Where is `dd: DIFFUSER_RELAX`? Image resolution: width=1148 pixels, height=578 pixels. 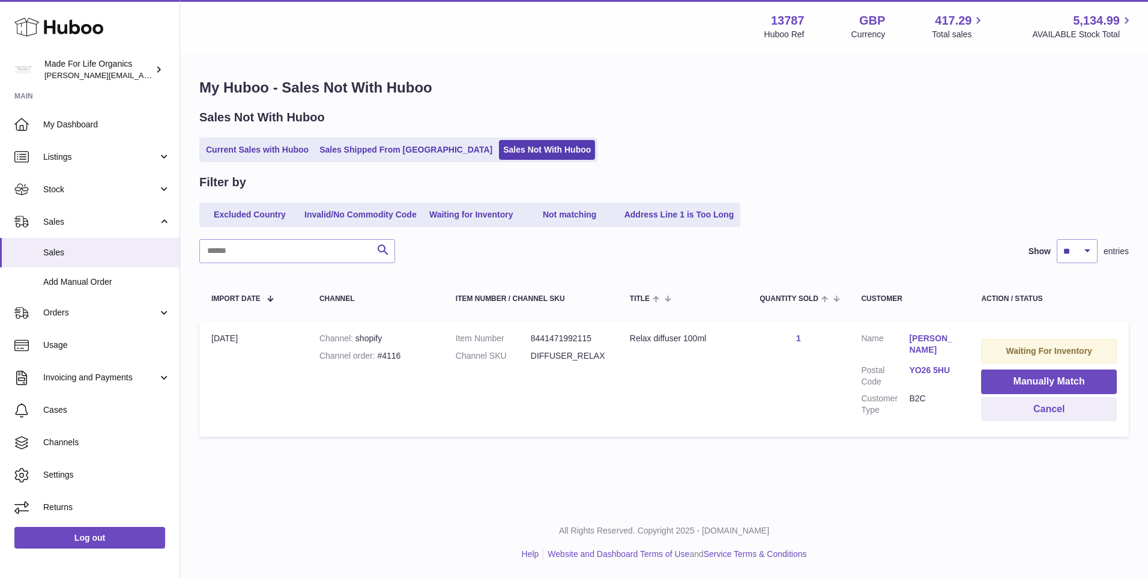 dd: DIFFUSER_RELAX is located at coordinates (568, 355).